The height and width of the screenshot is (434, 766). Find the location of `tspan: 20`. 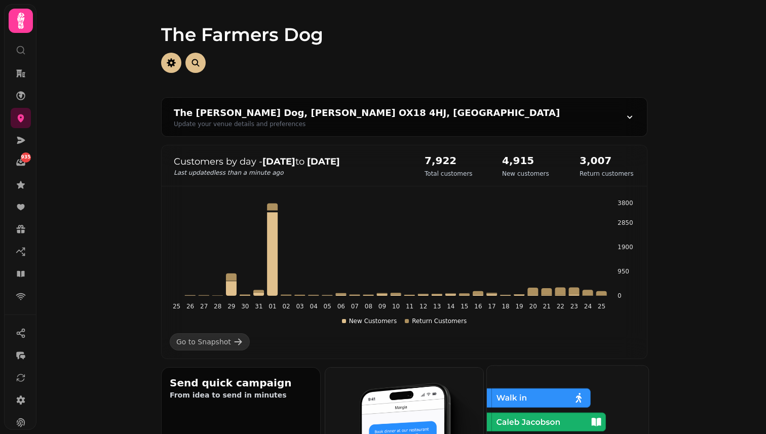

tspan: 20 is located at coordinates (533, 306).